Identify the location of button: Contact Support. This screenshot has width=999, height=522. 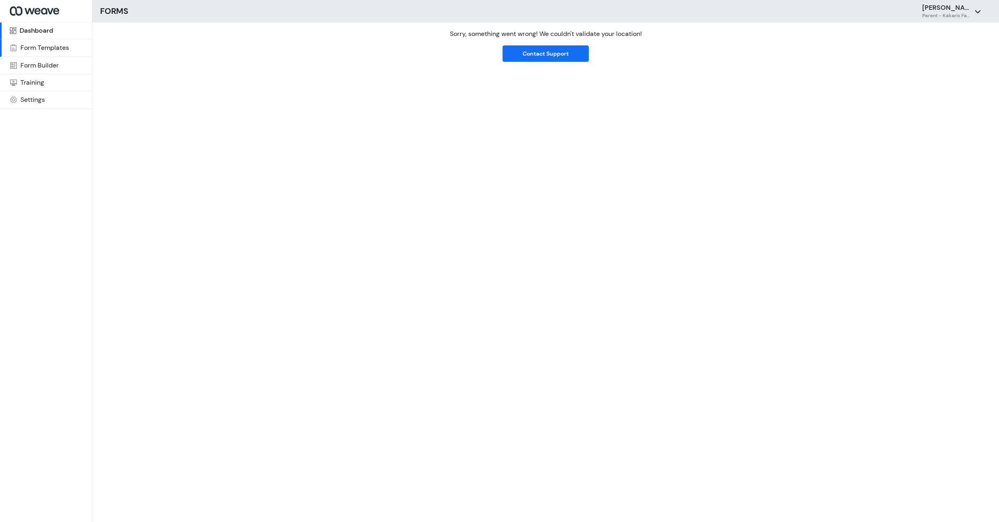
(546, 54).